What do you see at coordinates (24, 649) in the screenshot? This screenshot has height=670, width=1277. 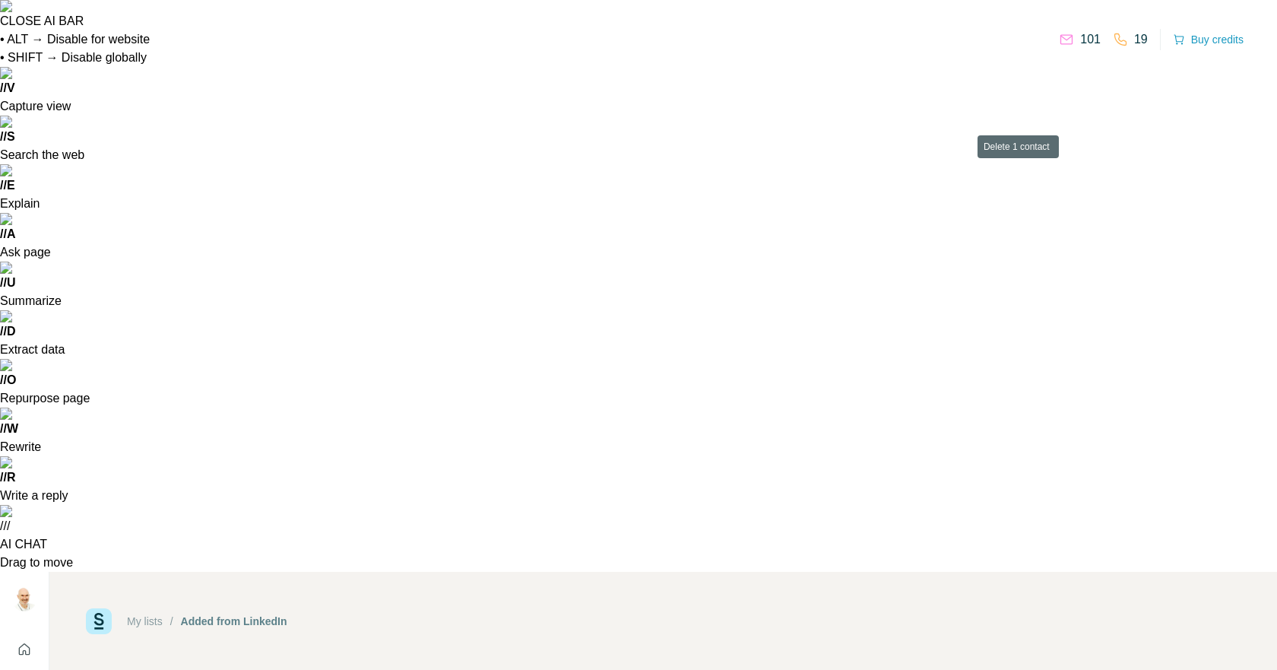 I see `button: Quick start` at bounding box center [24, 649].